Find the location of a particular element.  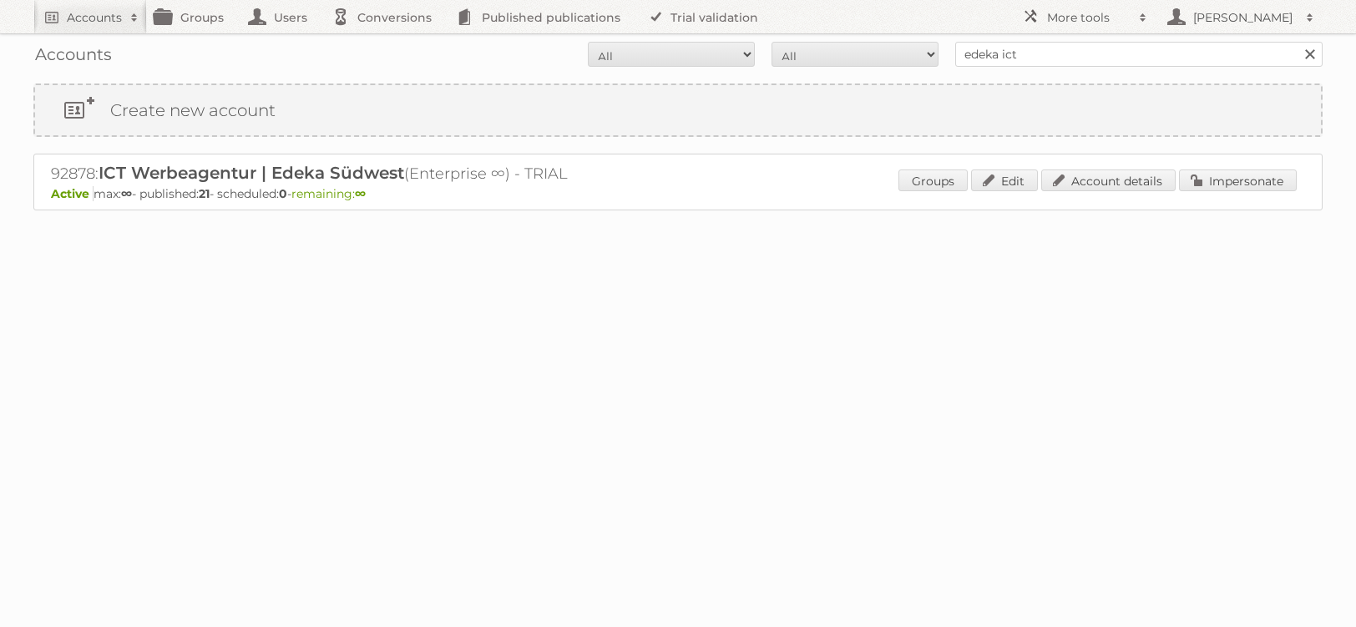

span: Active is located at coordinates (72, 194).